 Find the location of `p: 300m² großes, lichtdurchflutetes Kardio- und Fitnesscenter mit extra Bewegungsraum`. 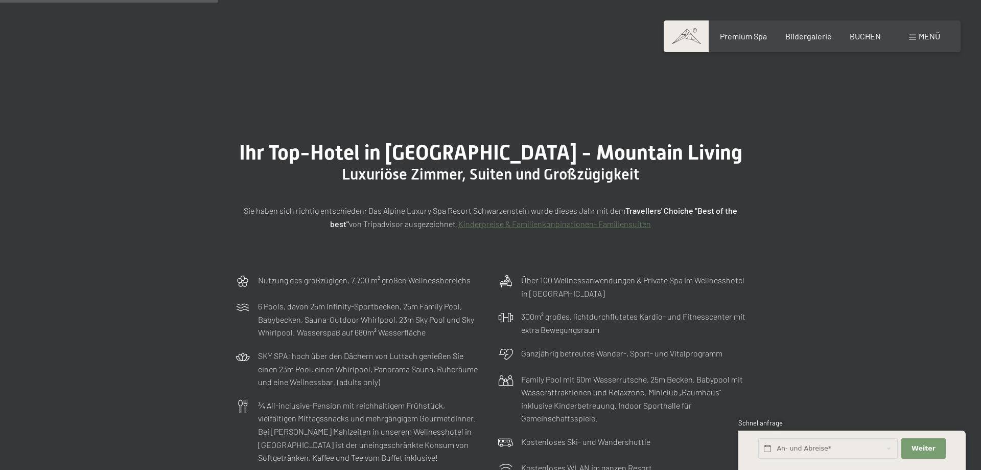

p: 300m² großes, lichtdurchflutetes Kardio- und Fitnesscenter mit extra Bewegungsraum is located at coordinates (634, 322).